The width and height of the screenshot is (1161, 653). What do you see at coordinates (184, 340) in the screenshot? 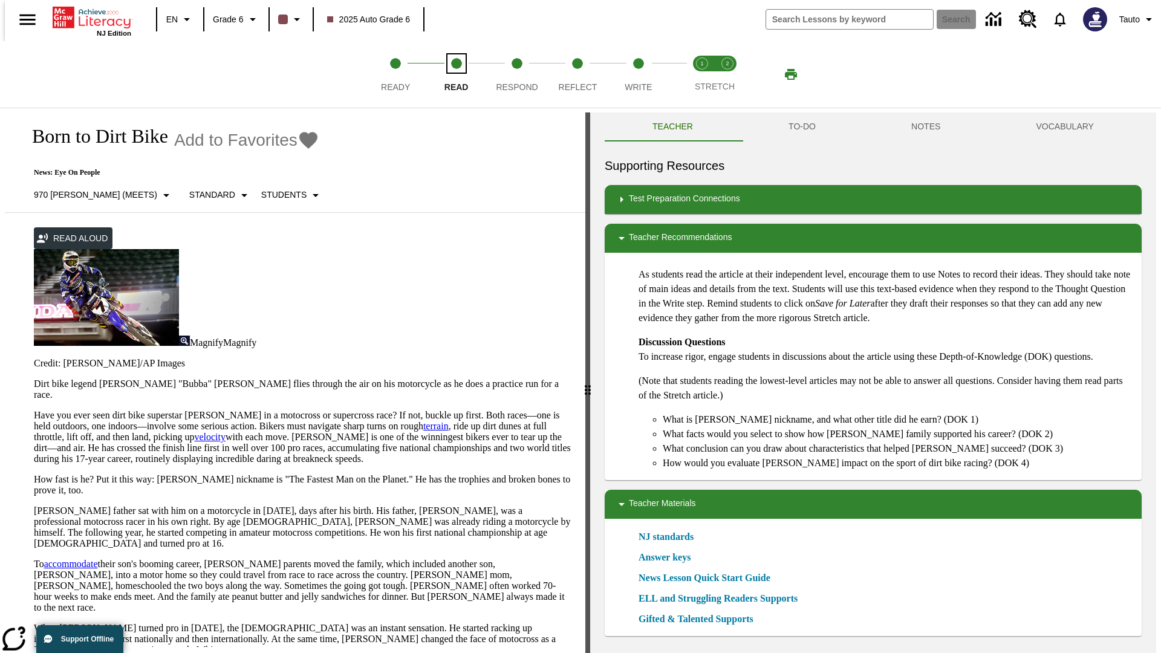
I see `img: Magnify` at bounding box center [184, 340].